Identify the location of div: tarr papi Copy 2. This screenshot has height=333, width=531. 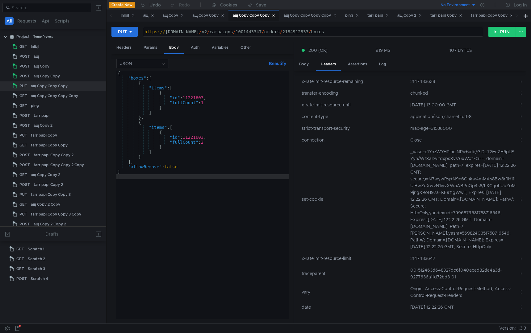
(48, 185).